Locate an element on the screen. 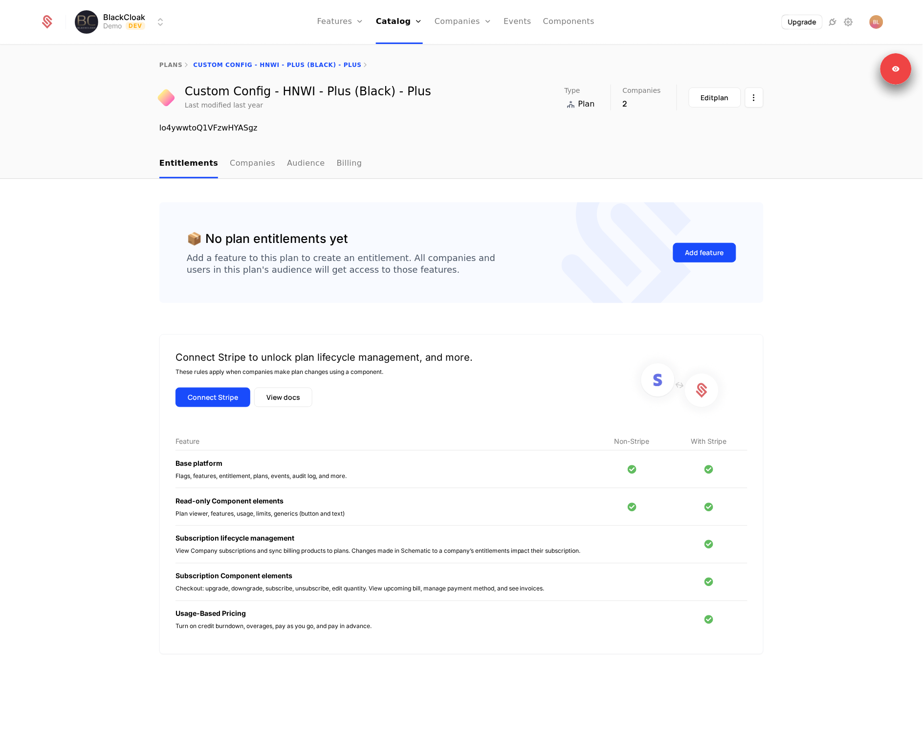 The height and width of the screenshot is (740, 923). span: Companies is located at coordinates (642, 90).